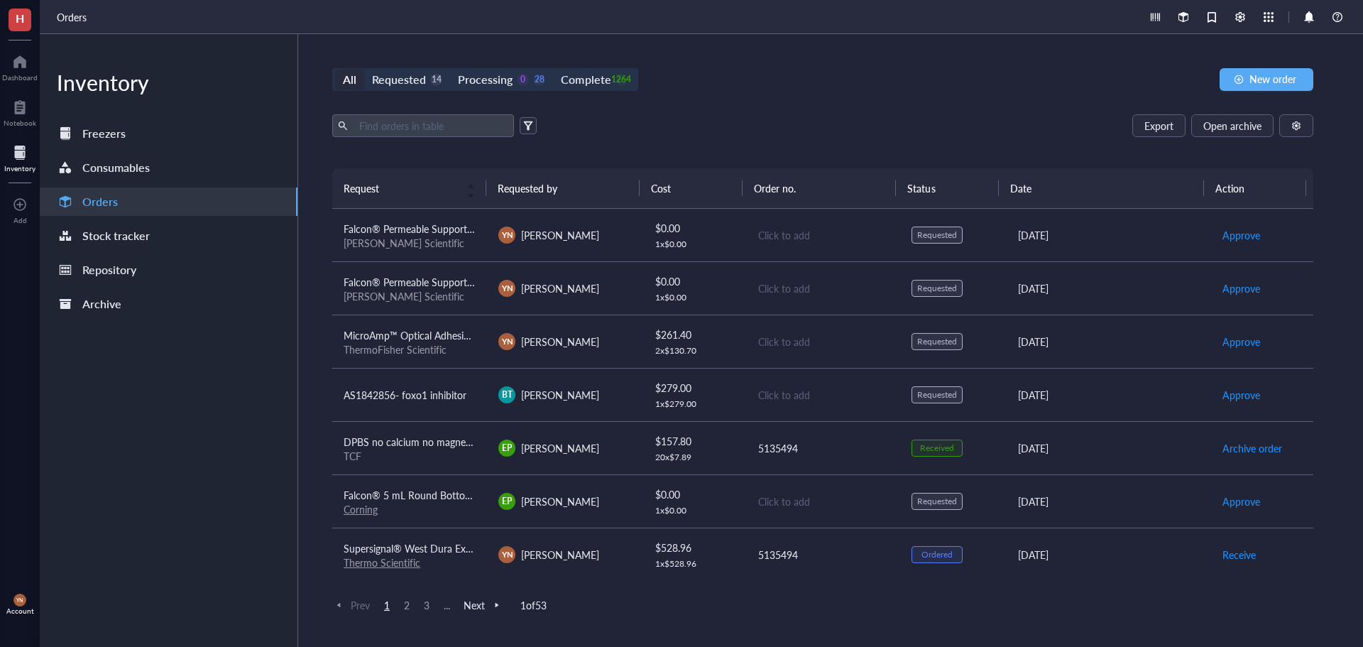 This screenshot has width=1363, height=647. I want to click on a: Stock tracker, so click(168, 236).